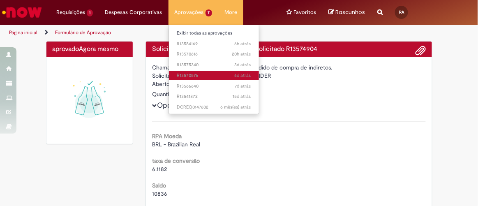 The height and width of the screenshot is (206, 478). Describe the element at coordinates (243, 86) in the screenshot. I see `time: 25/09/2025 13:32:46` at that location.